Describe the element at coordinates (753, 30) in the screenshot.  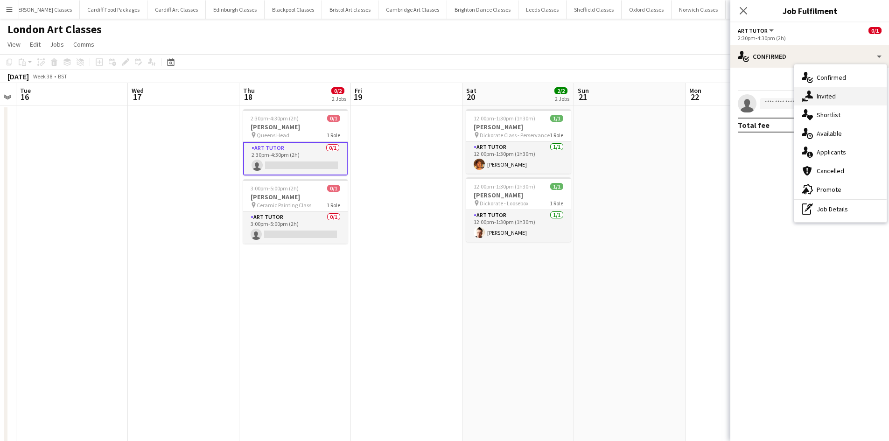
I see `span: Art Tutor` at that location.